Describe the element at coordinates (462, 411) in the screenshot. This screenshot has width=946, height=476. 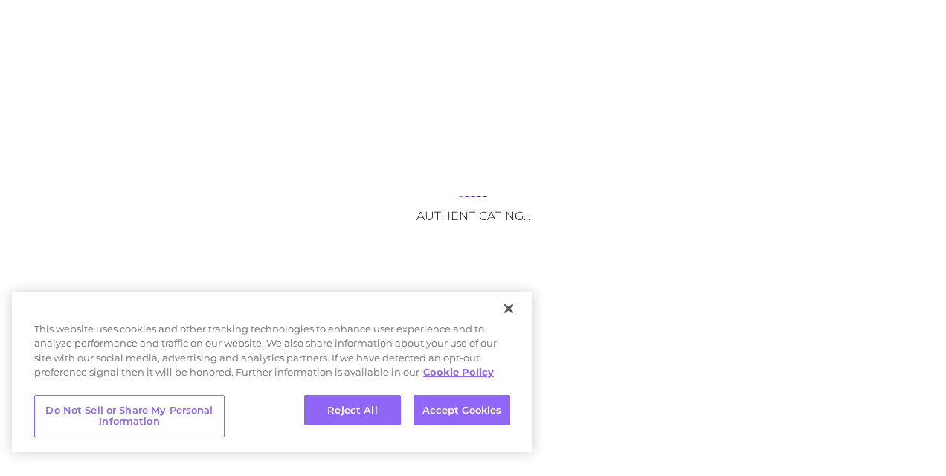
I see `button: Accept Cookies` at that location.